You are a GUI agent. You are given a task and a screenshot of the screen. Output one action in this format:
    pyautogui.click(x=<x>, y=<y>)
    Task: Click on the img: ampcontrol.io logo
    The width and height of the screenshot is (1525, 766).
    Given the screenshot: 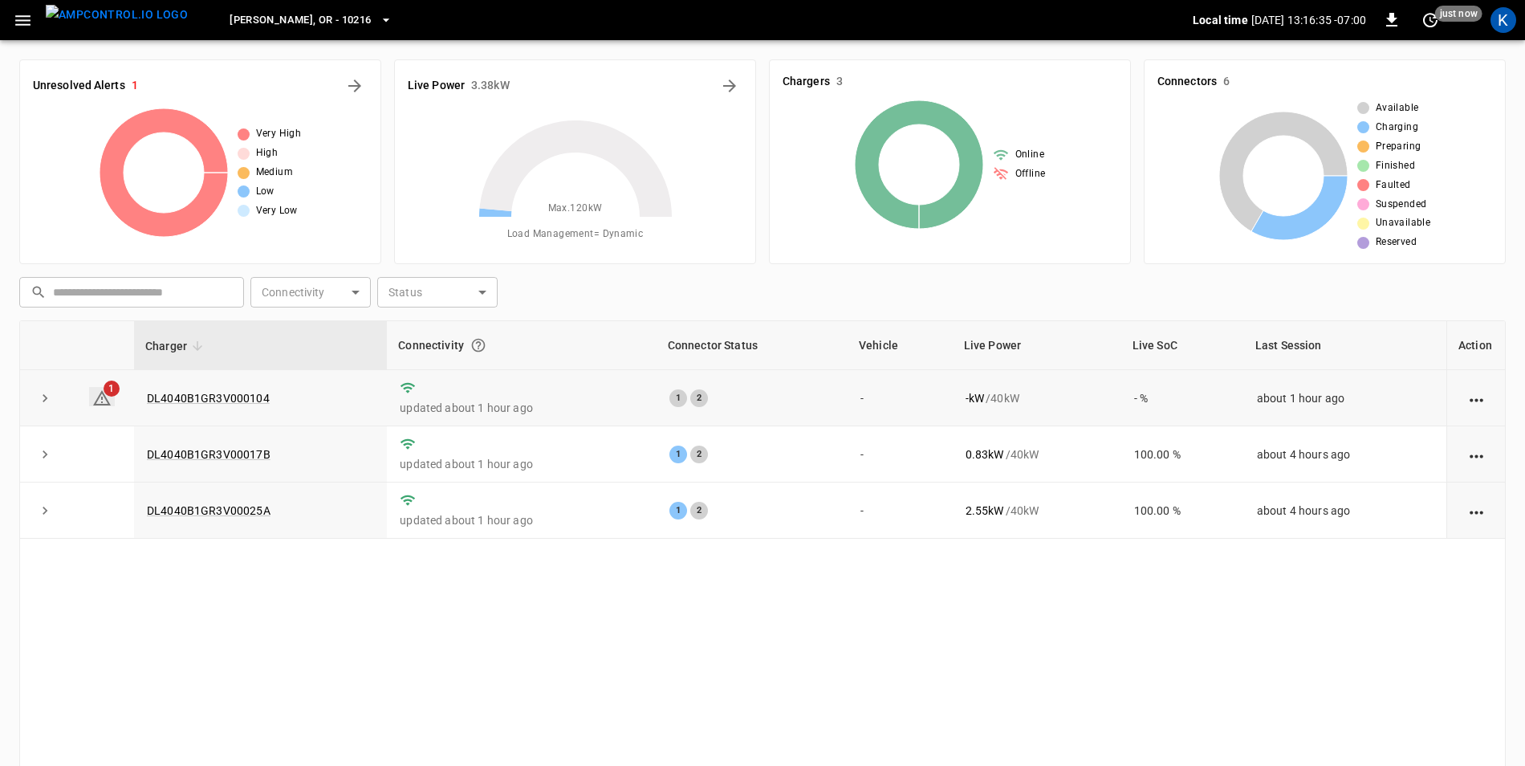 What is the action you would take?
    pyautogui.click(x=116, y=14)
    